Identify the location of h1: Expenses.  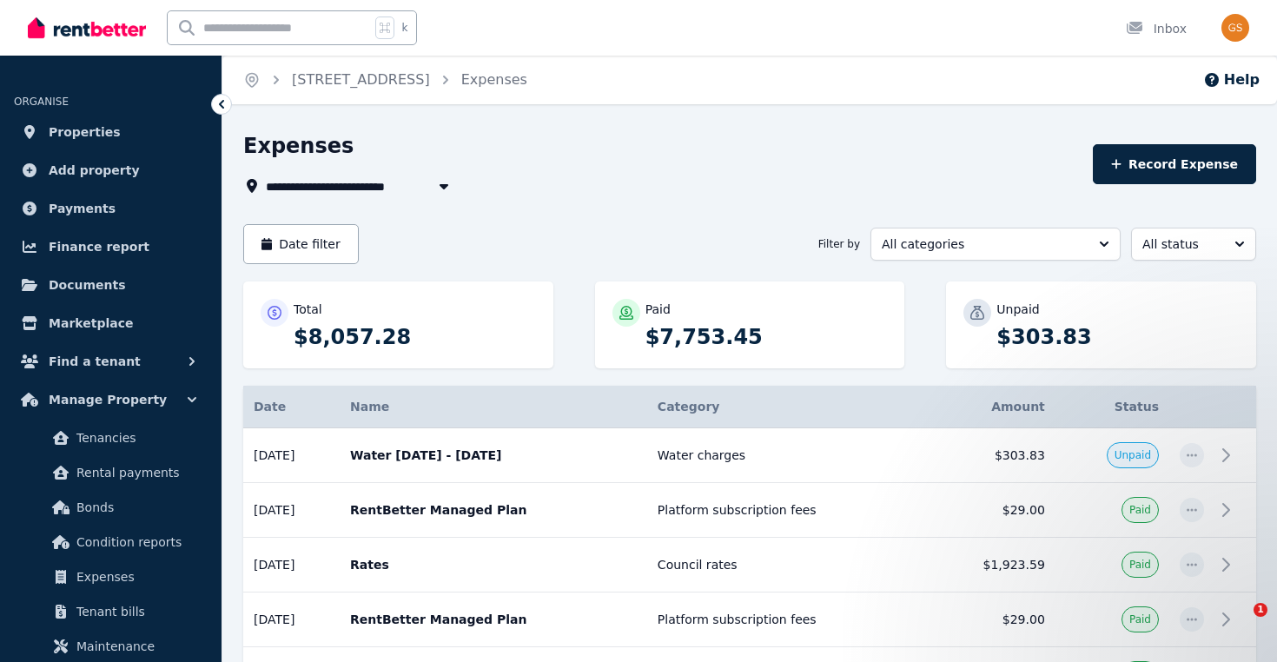
(298, 146).